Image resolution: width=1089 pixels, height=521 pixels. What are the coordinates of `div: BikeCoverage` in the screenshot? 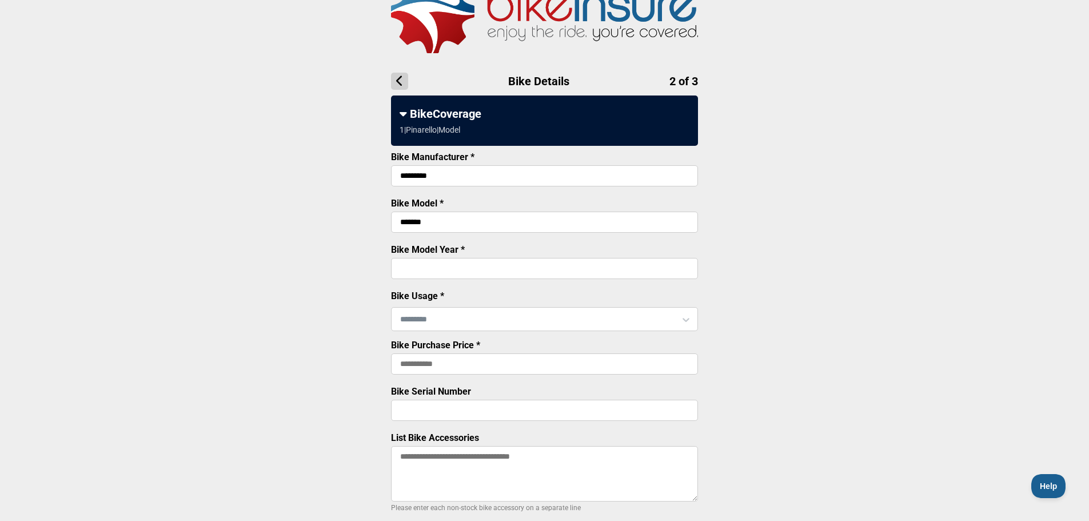 It's located at (544, 114).